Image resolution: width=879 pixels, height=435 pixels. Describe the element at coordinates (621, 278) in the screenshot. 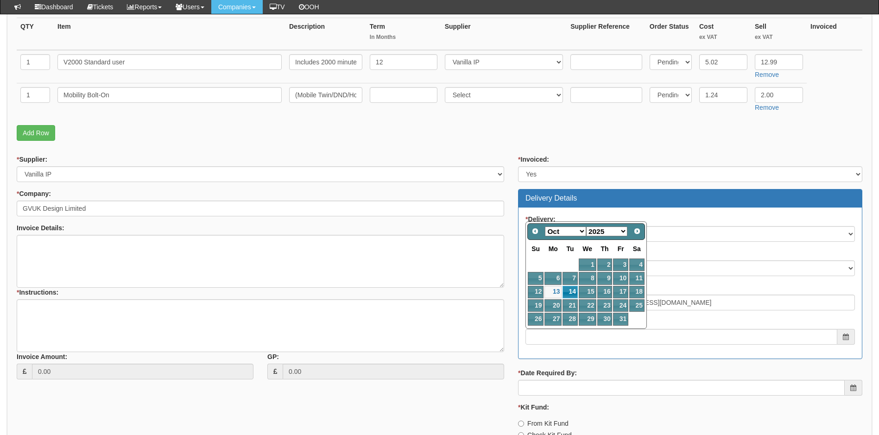

I see `a: 10` at that location.